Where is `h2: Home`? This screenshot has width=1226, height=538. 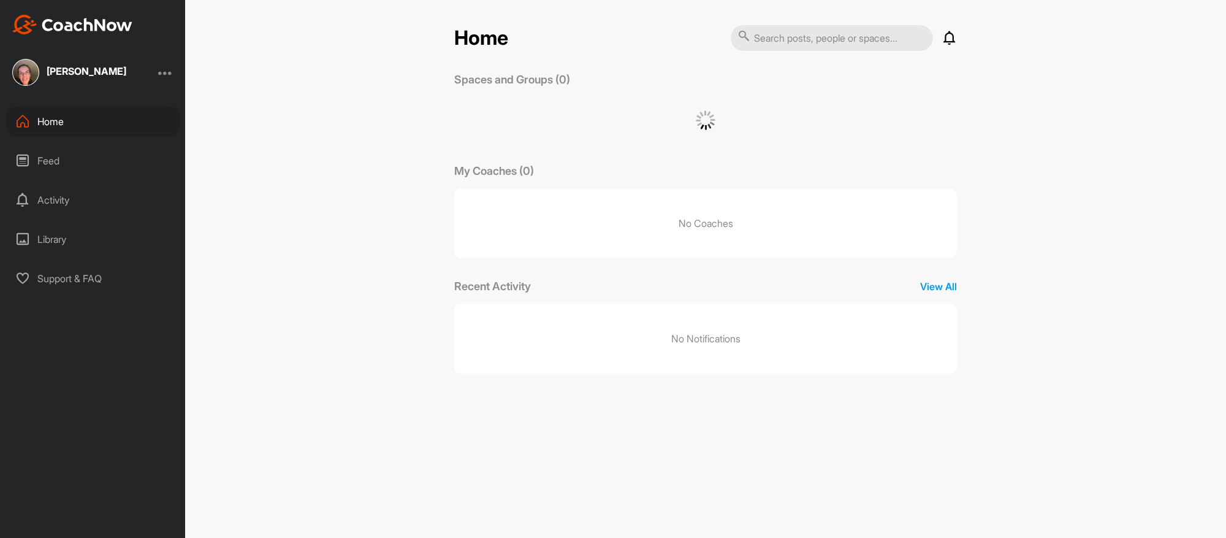
h2: Home is located at coordinates (481, 38).